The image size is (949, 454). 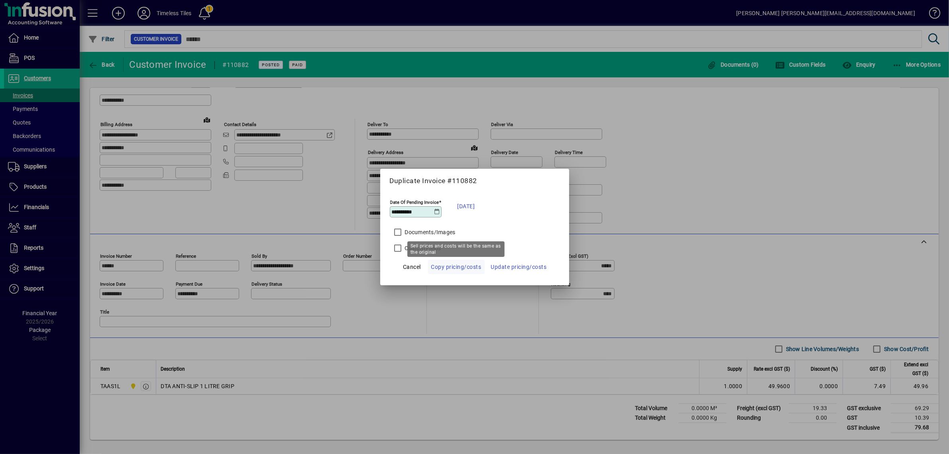 What do you see at coordinates (519, 267) in the screenshot?
I see `span: Update pricing/costs` at bounding box center [519, 267].